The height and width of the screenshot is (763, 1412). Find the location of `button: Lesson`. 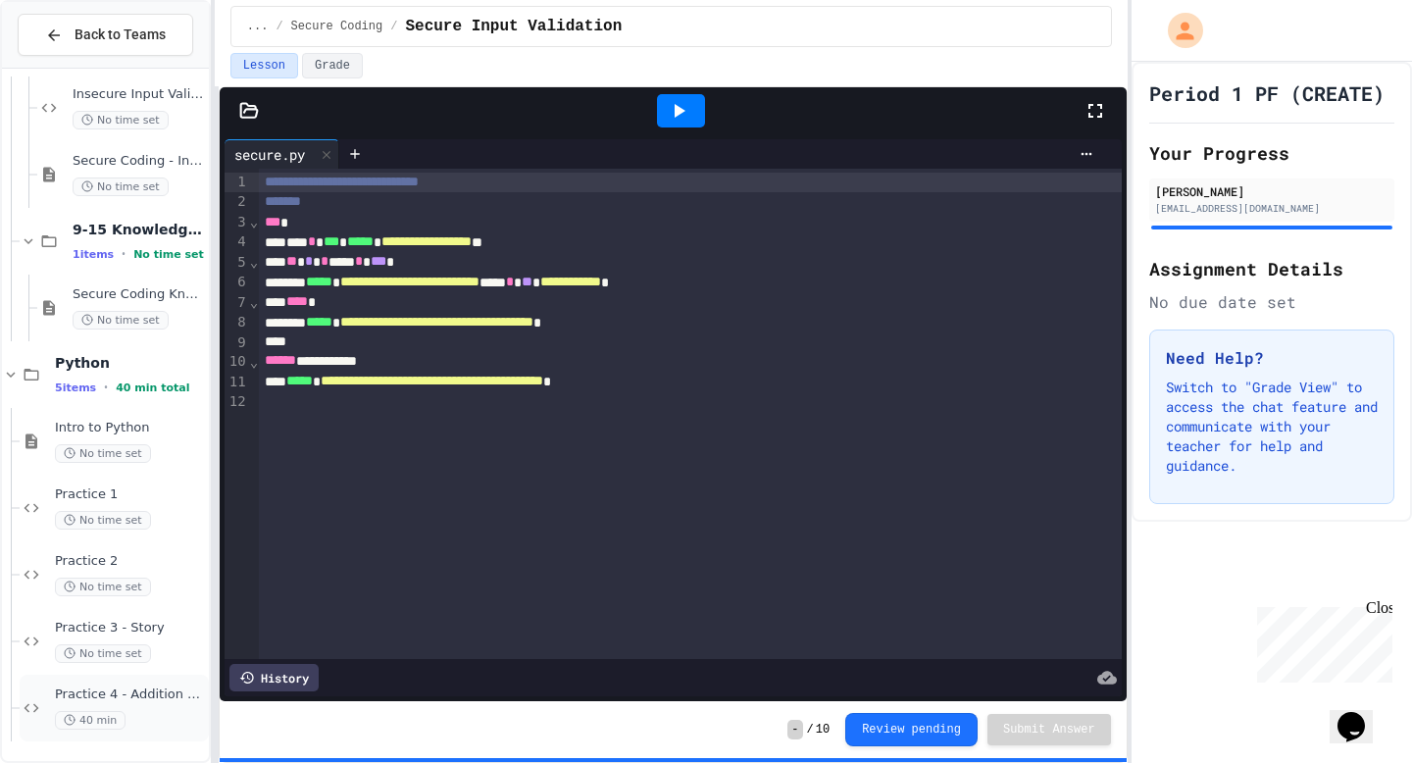

button: Lesson is located at coordinates (264, 66).